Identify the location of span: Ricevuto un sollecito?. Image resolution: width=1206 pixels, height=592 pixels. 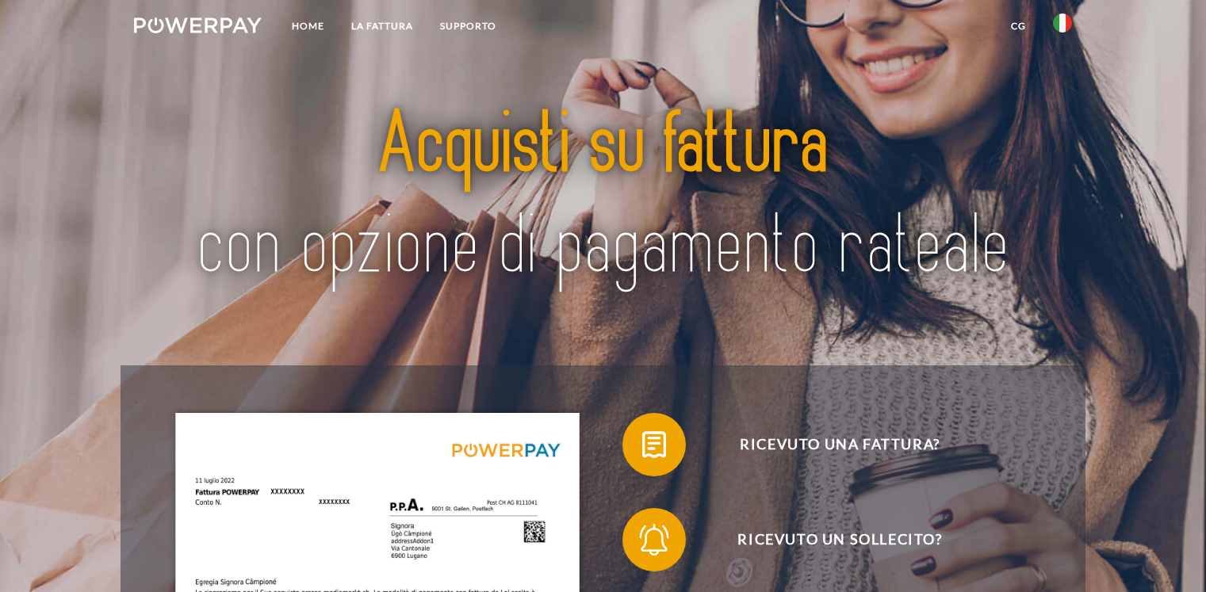
(839, 540).